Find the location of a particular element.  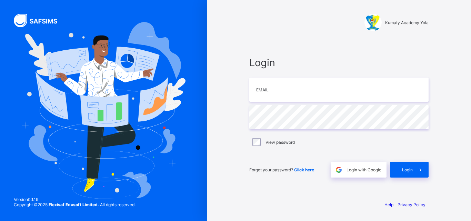

span: Forgot your password? is located at coordinates (282, 170).